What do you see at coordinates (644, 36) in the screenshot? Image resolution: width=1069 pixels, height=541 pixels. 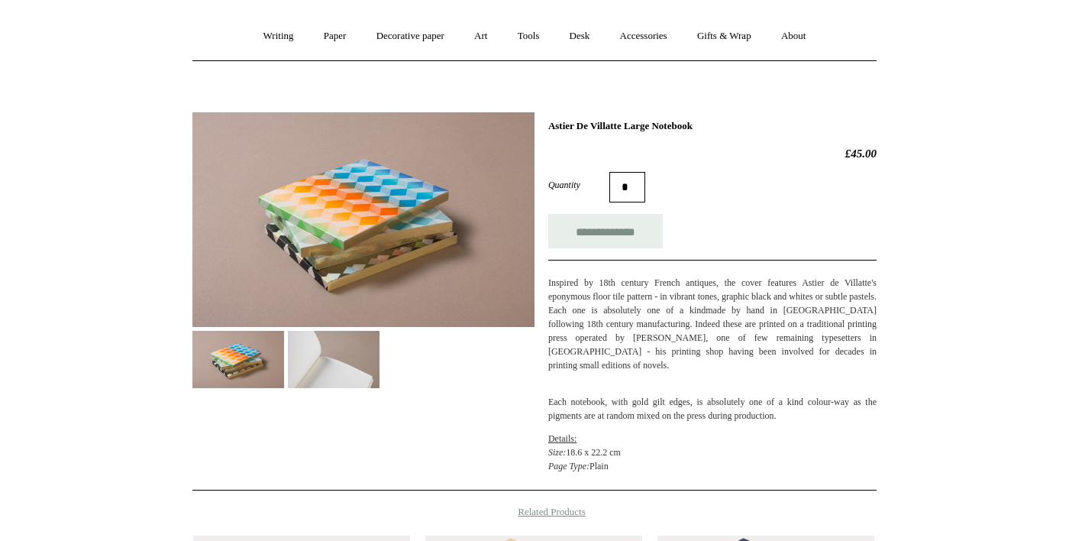 I see `a: Accessories` at bounding box center [644, 36].